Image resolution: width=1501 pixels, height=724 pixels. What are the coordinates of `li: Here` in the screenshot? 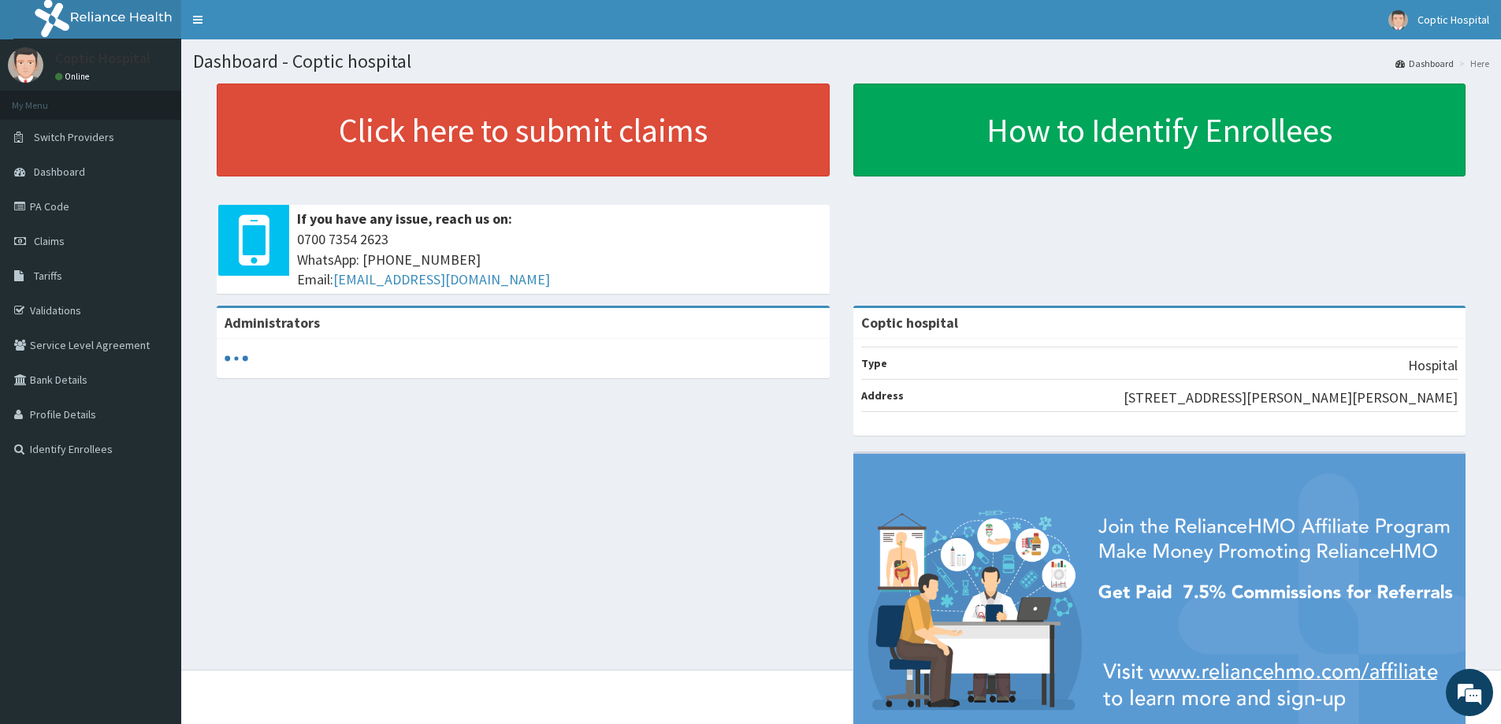 It's located at (1471, 63).